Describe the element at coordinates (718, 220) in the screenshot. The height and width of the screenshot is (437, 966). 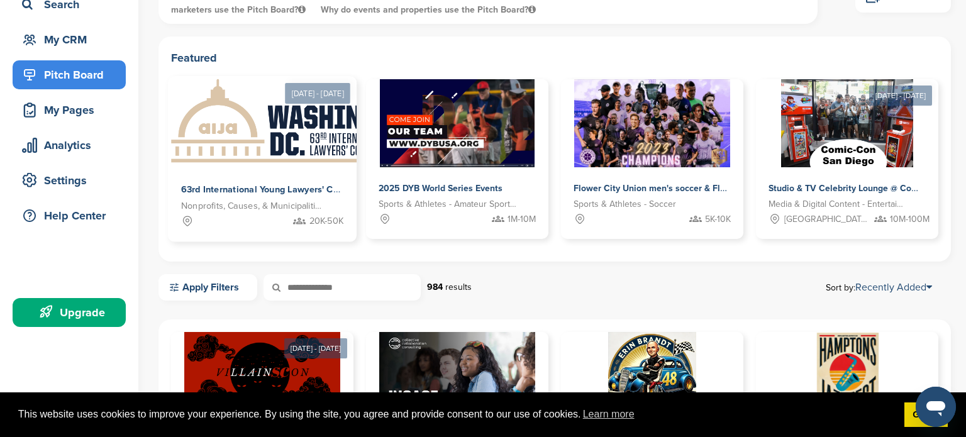
I see `span: 5K-10K` at that location.